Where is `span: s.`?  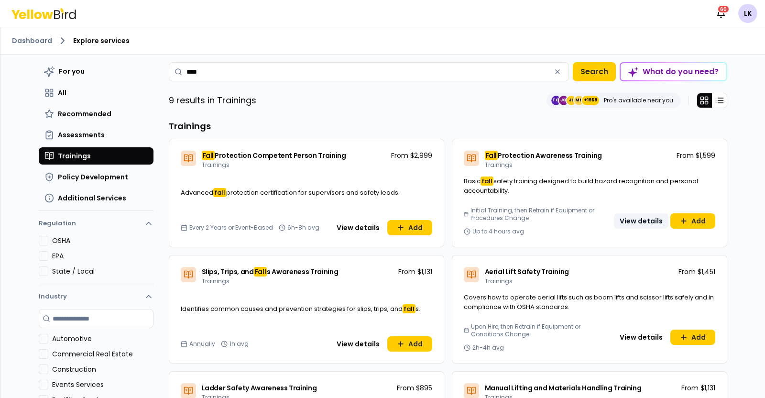
span: s. is located at coordinates (418, 309).